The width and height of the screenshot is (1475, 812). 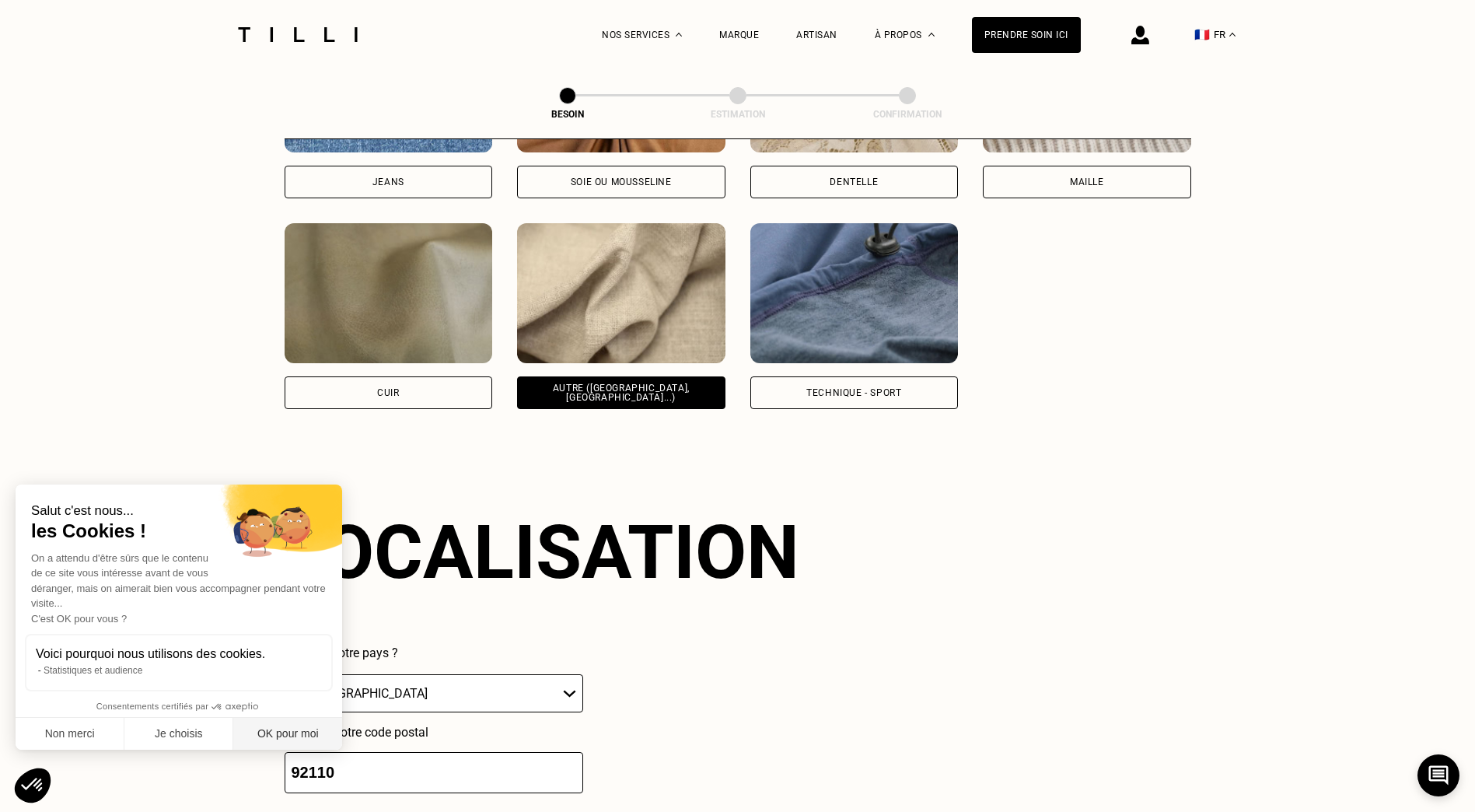 What do you see at coordinates (1027, 35) in the screenshot?
I see `a: Prendre soin ici` at bounding box center [1027, 35].